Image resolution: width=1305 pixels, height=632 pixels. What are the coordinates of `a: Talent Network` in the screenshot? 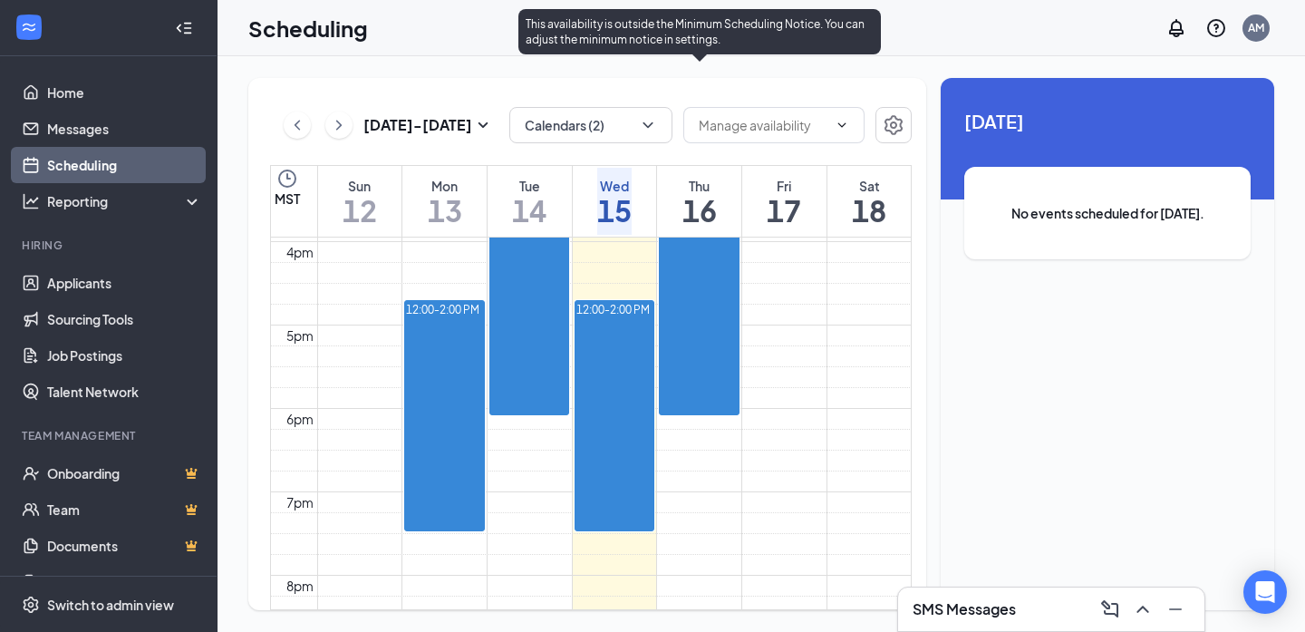 It's located at (124, 392).